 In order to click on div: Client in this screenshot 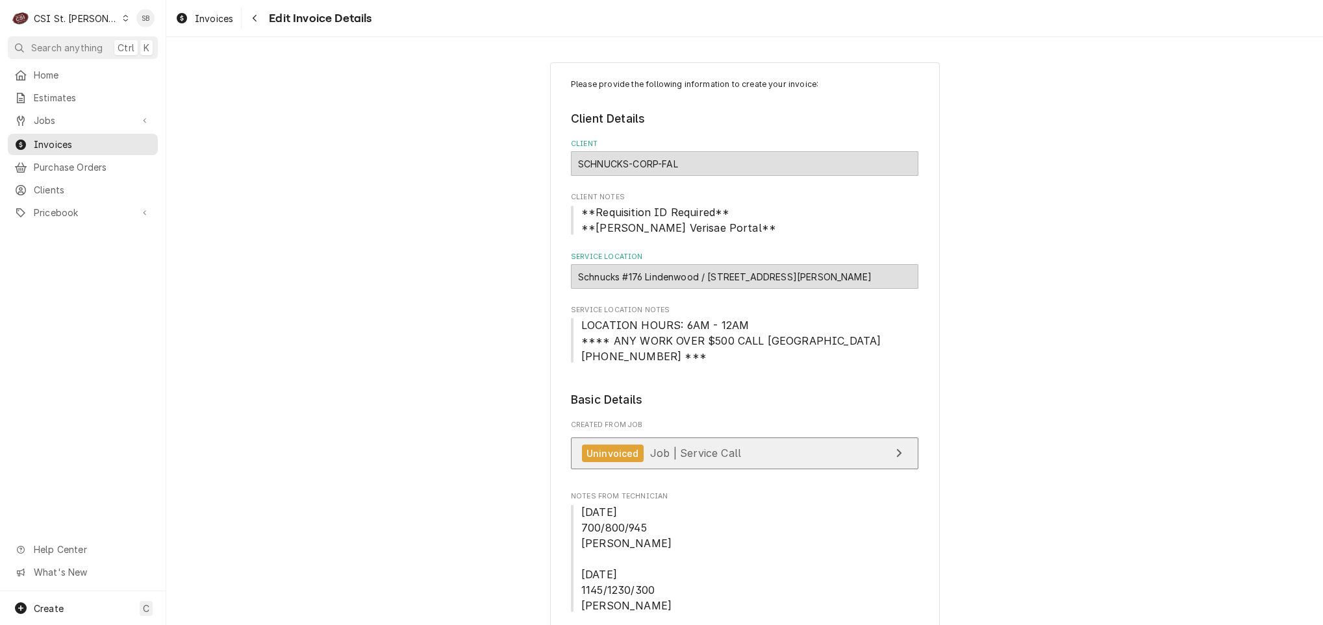, I will do `click(744, 157)`.